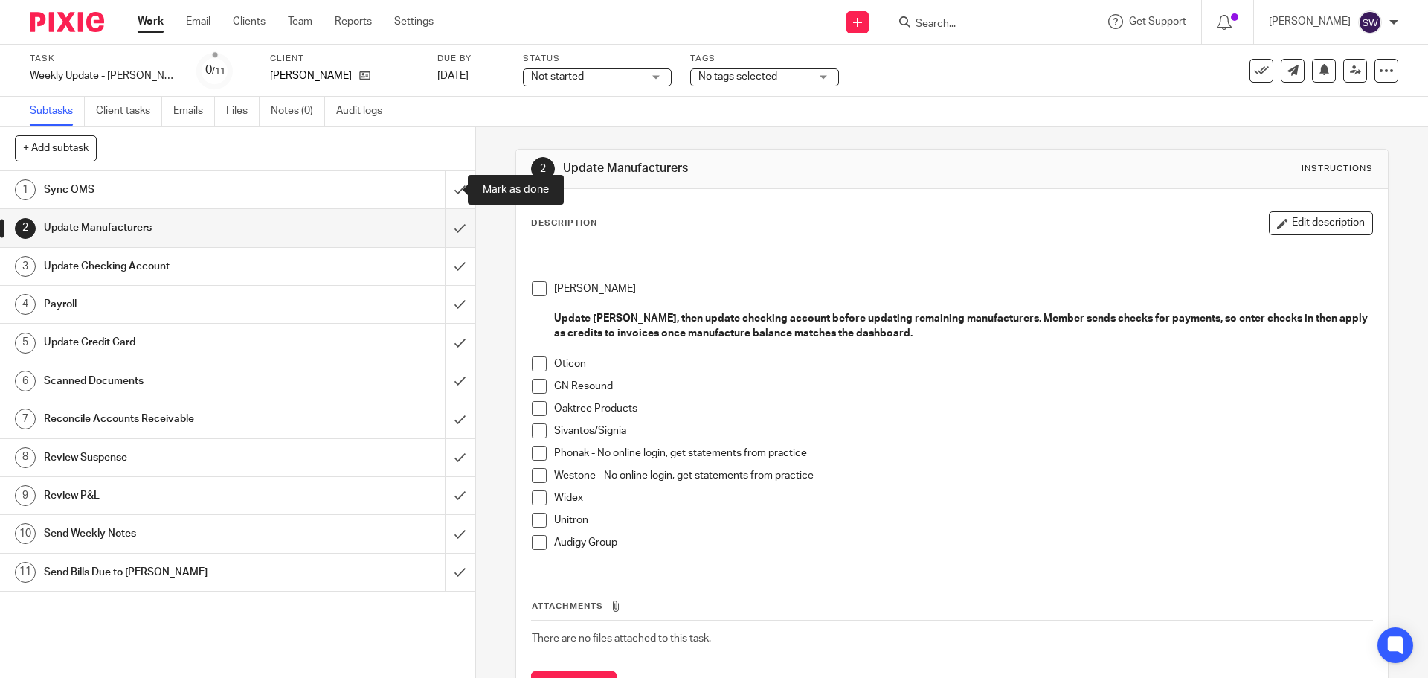 This screenshot has width=1428, height=678. What do you see at coordinates (249, 22) in the screenshot?
I see `a: Clients` at bounding box center [249, 22].